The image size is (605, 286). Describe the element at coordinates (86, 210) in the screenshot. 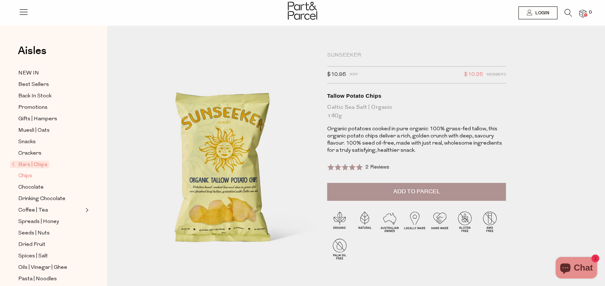

I see `button: Expand/Collapse Coffee | Tea` at that location.